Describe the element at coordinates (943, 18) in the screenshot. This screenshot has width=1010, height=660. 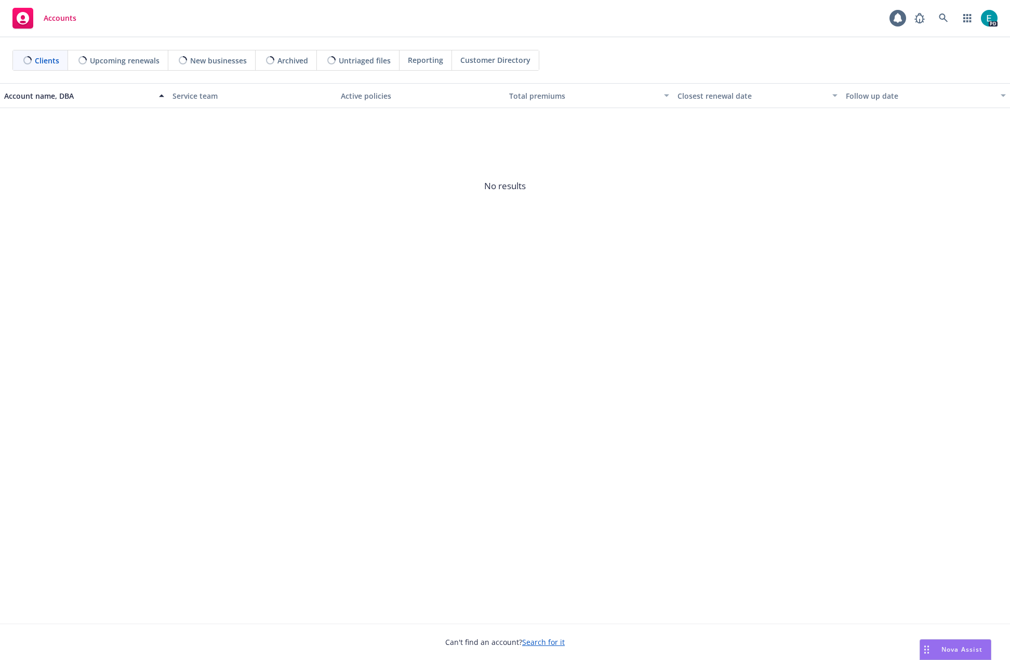
I see `a: Search` at that location.